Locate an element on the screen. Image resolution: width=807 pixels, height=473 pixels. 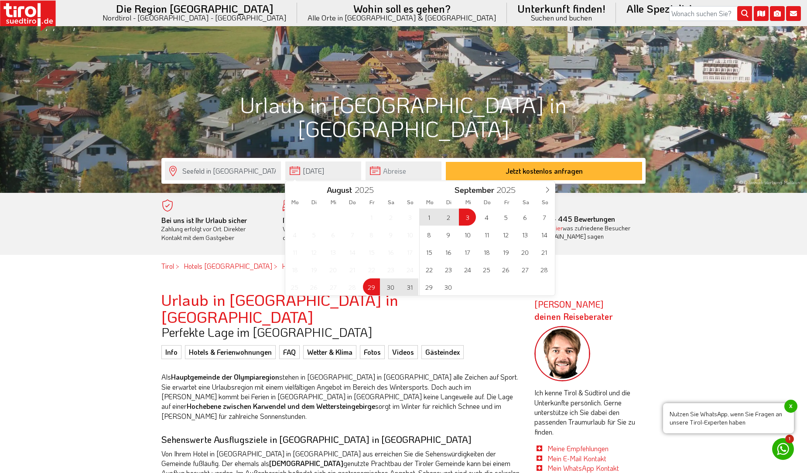
b: Bei uns ist Ihr Urlaub sicher is located at coordinates (204, 220).